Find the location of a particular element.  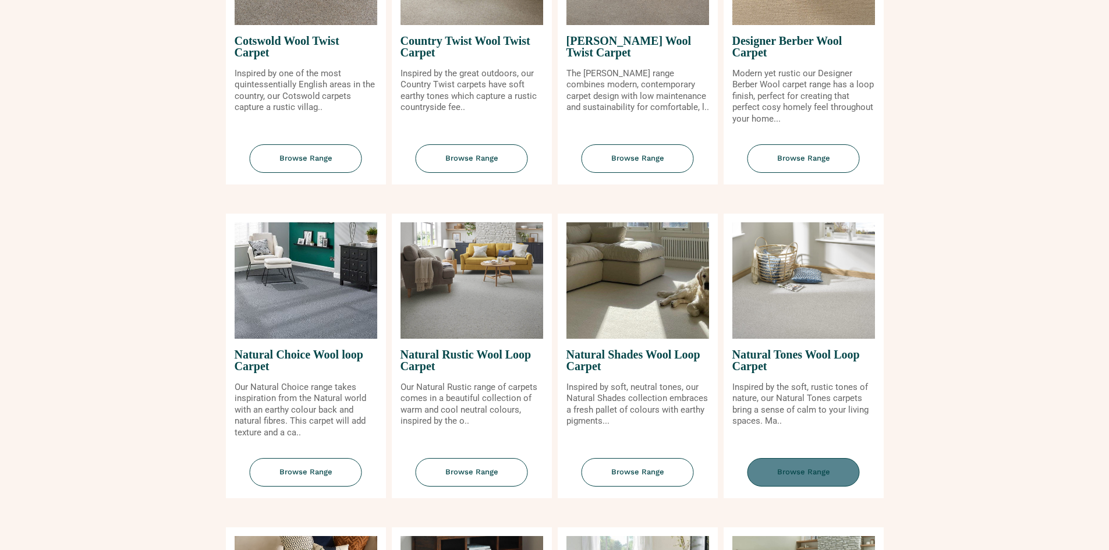

p: Inspired by soft, neutral tones, our Natural Shades collection embraces a fresh pallet of colours... is located at coordinates (638, 405).